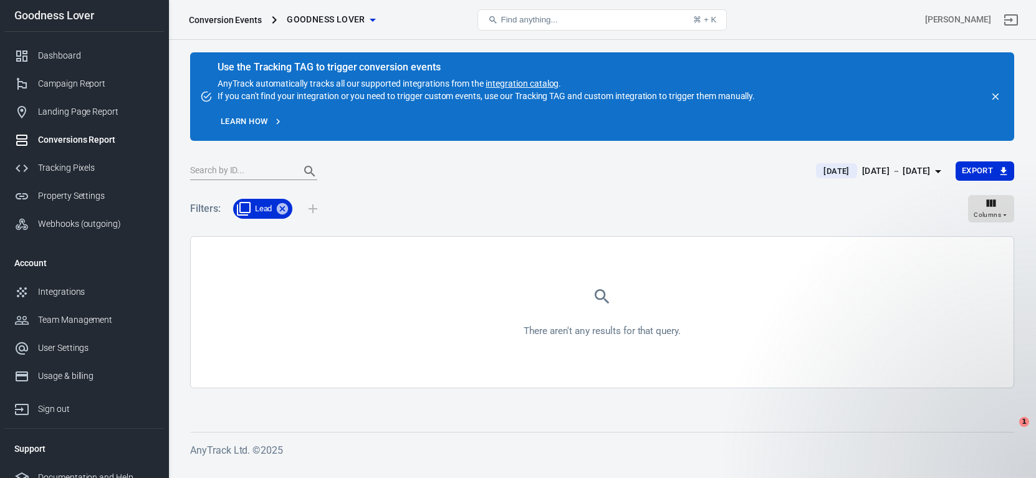 The height and width of the screenshot is (478, 1036). What do you see at coordinates (326, 19) in the screenshot?
I see `span: Goodness Lover` at bounding box center [326, 19].